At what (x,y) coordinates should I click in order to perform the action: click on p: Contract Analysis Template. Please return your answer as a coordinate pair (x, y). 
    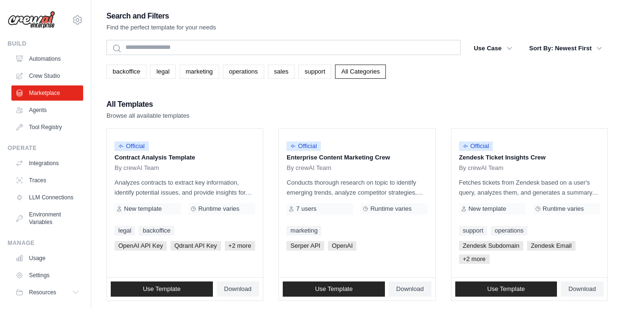
    Looking at the image, I should click on (185, 158).